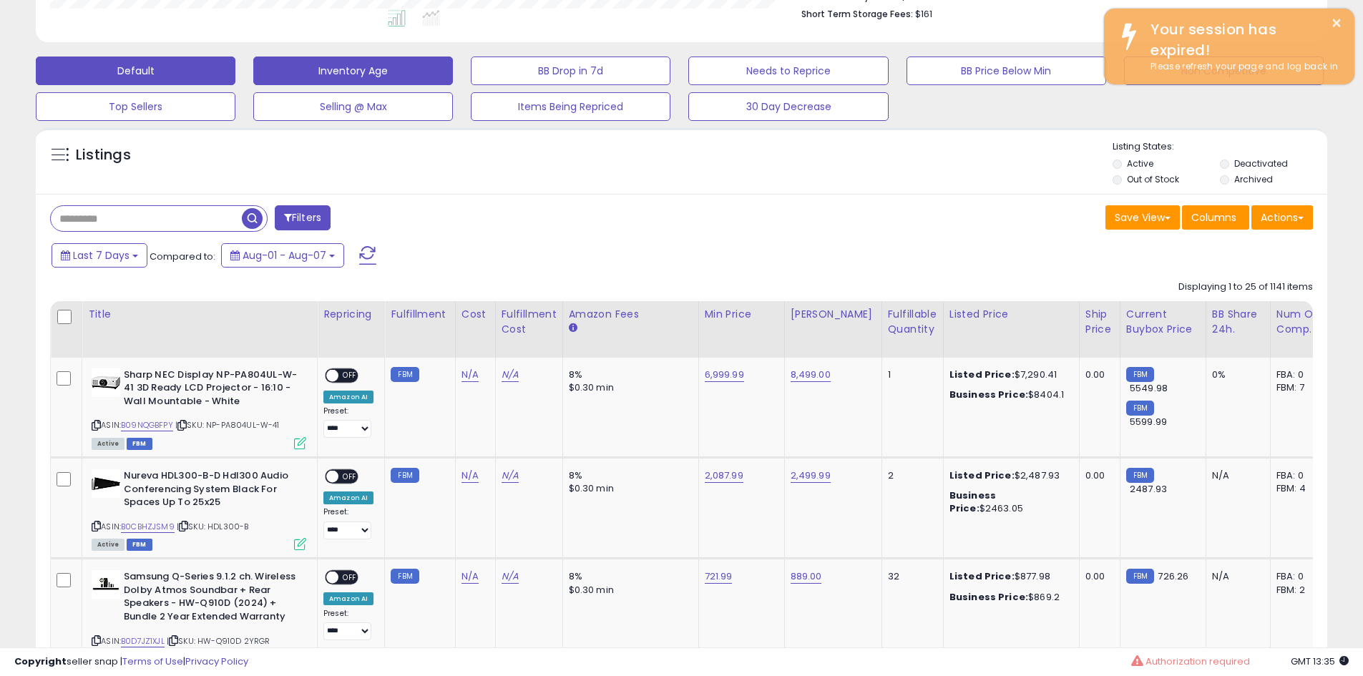  I want to click on button: Selling @ Max, so click(353, 107).